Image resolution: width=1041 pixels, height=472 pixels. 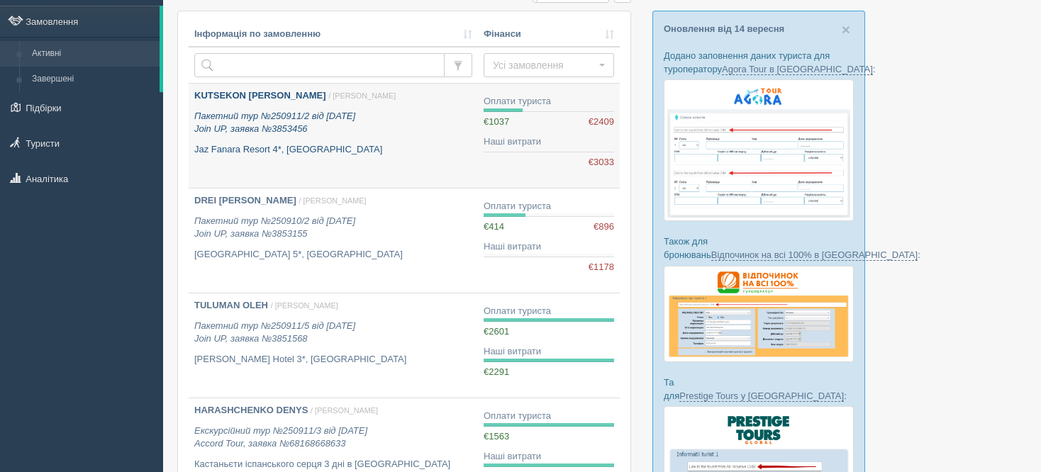 What do you see at coordinates (549, 34) in the screenshot?
I see `a: Фінанси` at bounding box center [549, 34].